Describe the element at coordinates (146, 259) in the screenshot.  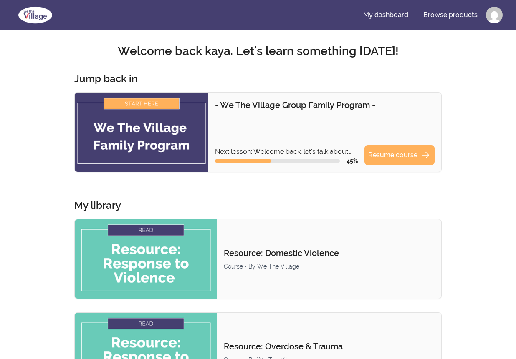
I see `img: Product image for Resource: Domestic Violence` at that location.